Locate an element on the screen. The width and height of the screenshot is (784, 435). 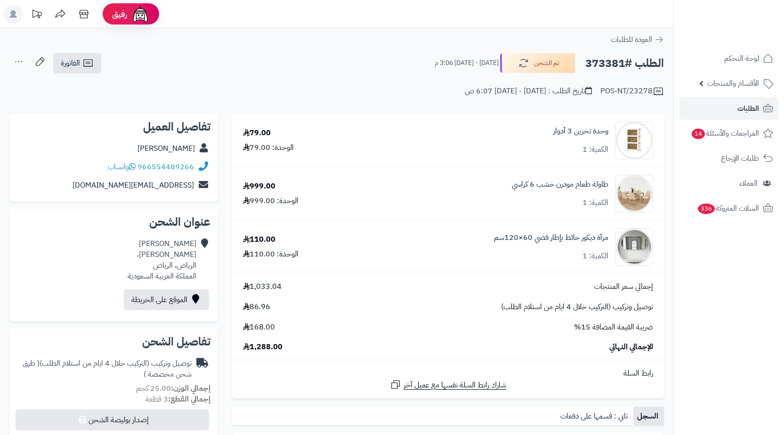
a: المراجعات والأسئلة14 is located at coordinates (729, 133).